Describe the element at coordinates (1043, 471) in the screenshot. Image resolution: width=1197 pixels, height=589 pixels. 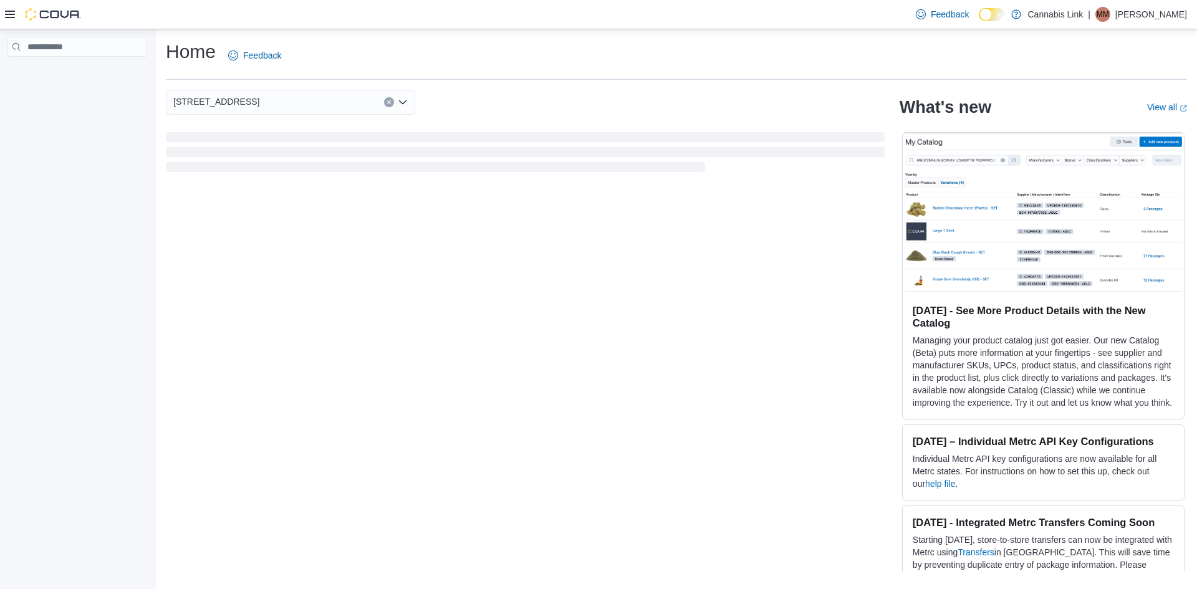
I see `p: Individual Metrc API key configurations are now available for all Metrc states. For instructions ...` at that location.